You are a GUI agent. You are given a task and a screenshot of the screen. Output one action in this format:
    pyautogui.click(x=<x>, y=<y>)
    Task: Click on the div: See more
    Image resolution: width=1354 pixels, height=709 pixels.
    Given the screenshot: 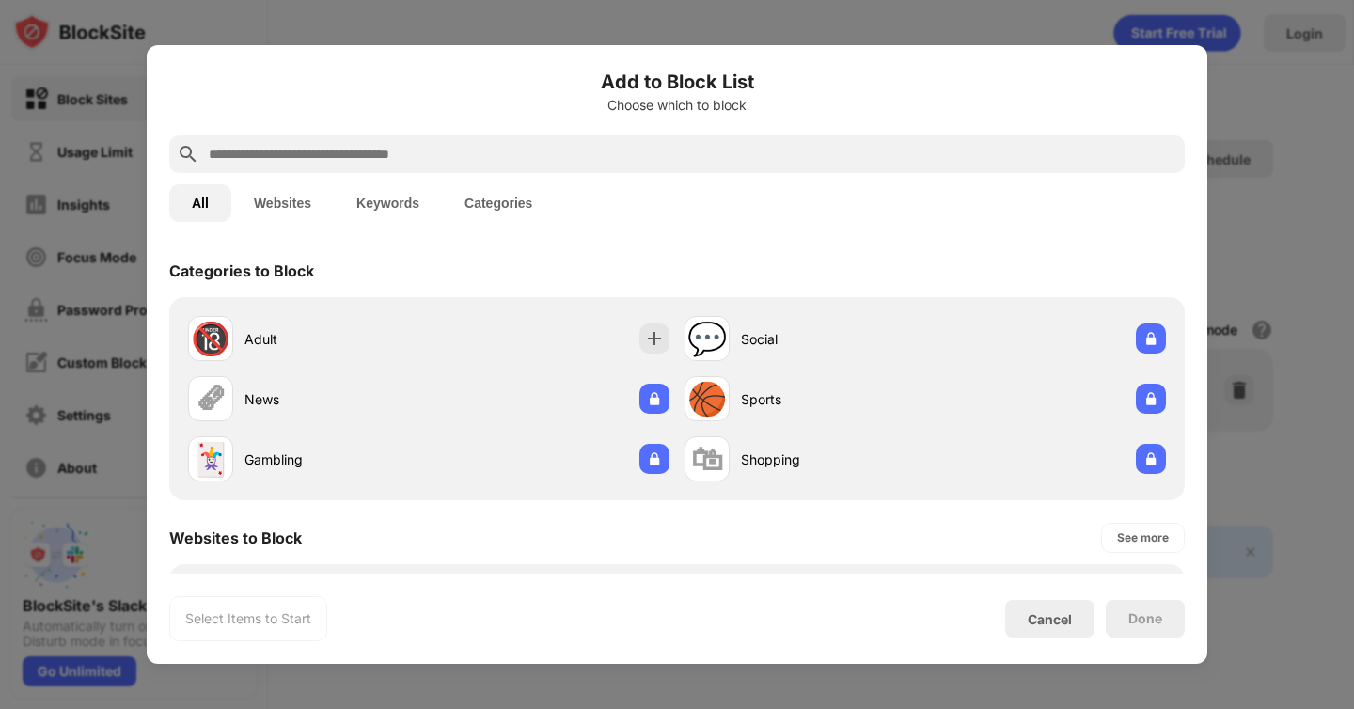 What is the action you would take?
    pyautogui.click(x=1142, y=538)
    